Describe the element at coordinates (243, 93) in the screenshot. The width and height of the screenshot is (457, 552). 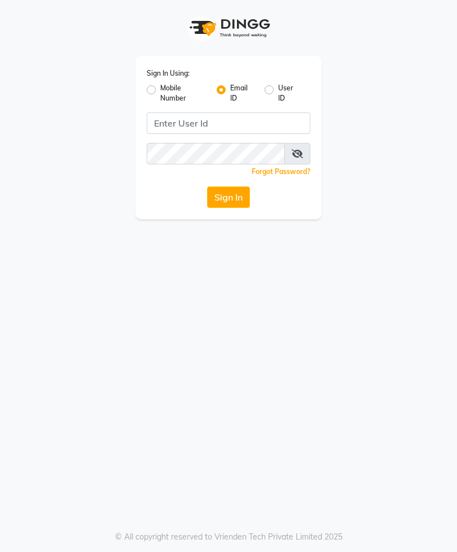
I see `label: Email ID` at that location.